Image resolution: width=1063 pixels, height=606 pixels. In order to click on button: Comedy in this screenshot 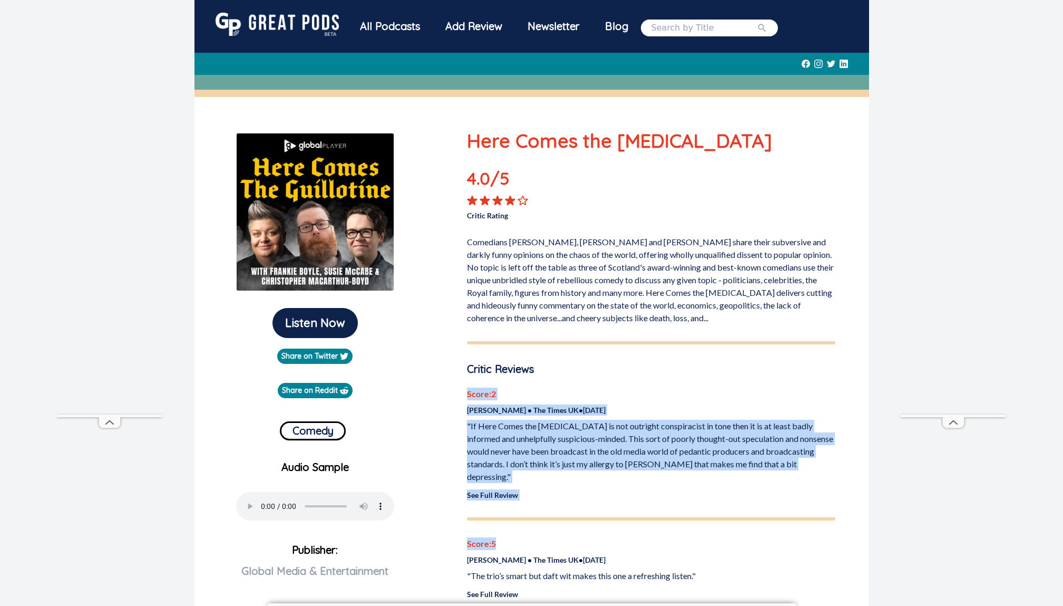, I will do `click(313, 431)`.